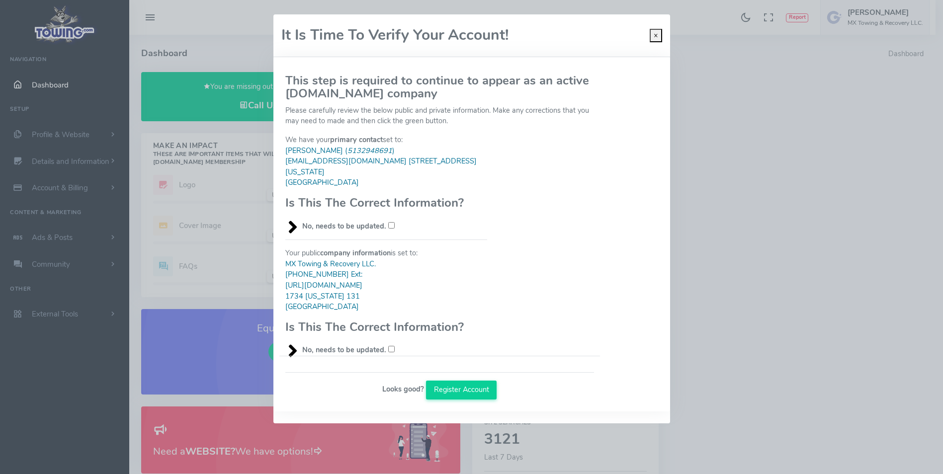 This screenshot has height=474, width=943. What do you see at coordinates (386, 183) in the screenshot?
I see `div: We have your set to:` at bounding box center [386, 183].